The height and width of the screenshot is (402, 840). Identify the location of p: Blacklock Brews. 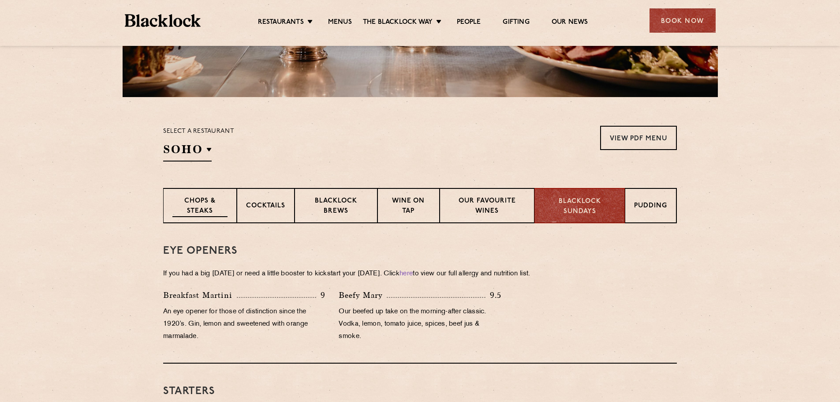
(336, 206).